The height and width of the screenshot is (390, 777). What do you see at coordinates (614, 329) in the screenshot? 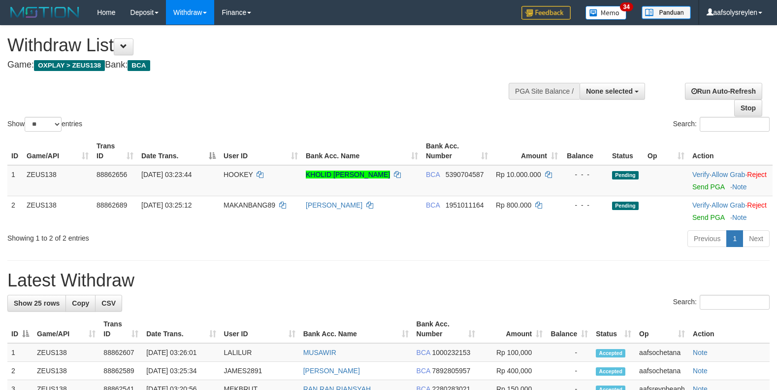
I see `th: Status: activate to sort column ascending` at bounding box center [614, 329].